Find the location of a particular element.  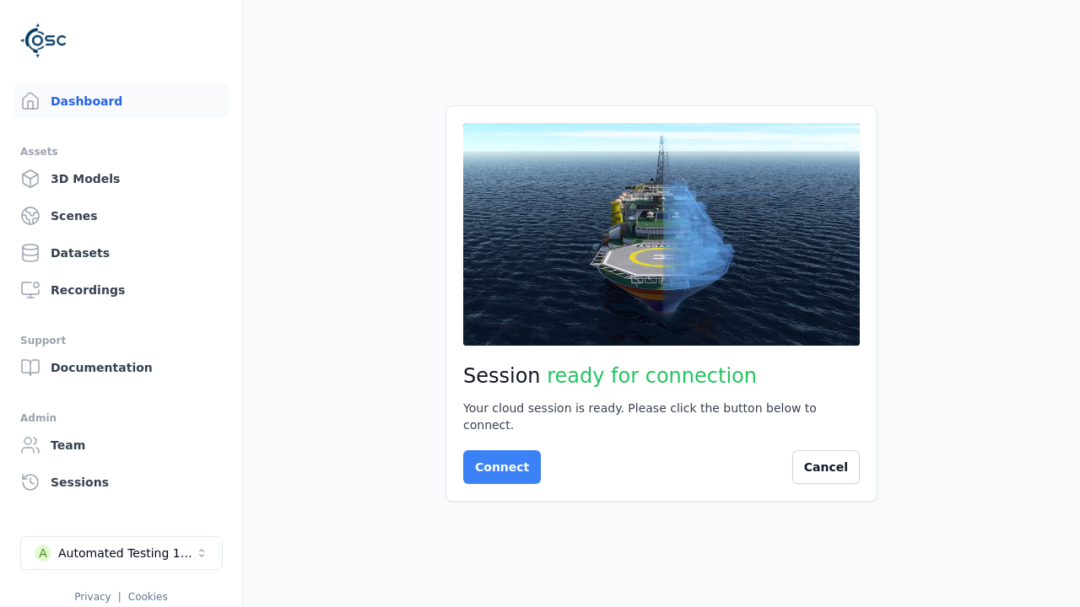

a: Privacy is located at coordinates (92, 597).